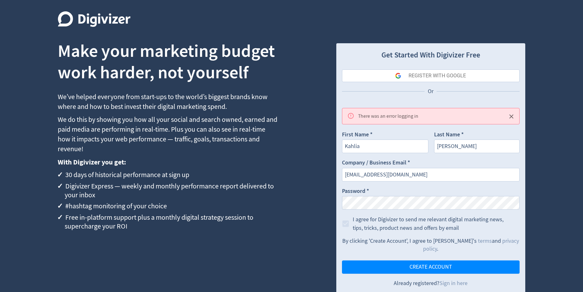 Image resolution: width=583 pixels, height=292 pixels. What do you see at coordinates (431, 91) in the screenshot?
I see `p: Or` at bounding box center [431, 91].